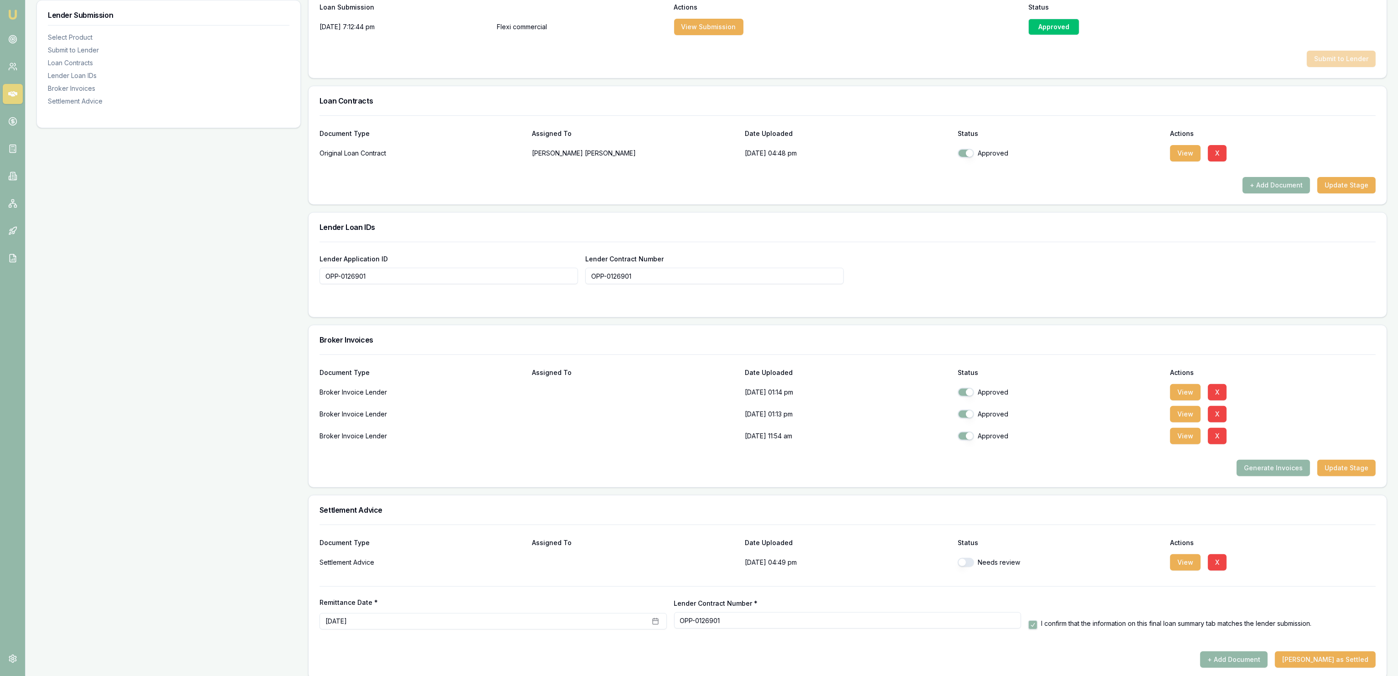 The height and width of the screenshot is (676, 1398). What do you see at coordinates (493, 602) in the screenshot?
I see `label: Remittance Date *` at bounding box center [493, 602].